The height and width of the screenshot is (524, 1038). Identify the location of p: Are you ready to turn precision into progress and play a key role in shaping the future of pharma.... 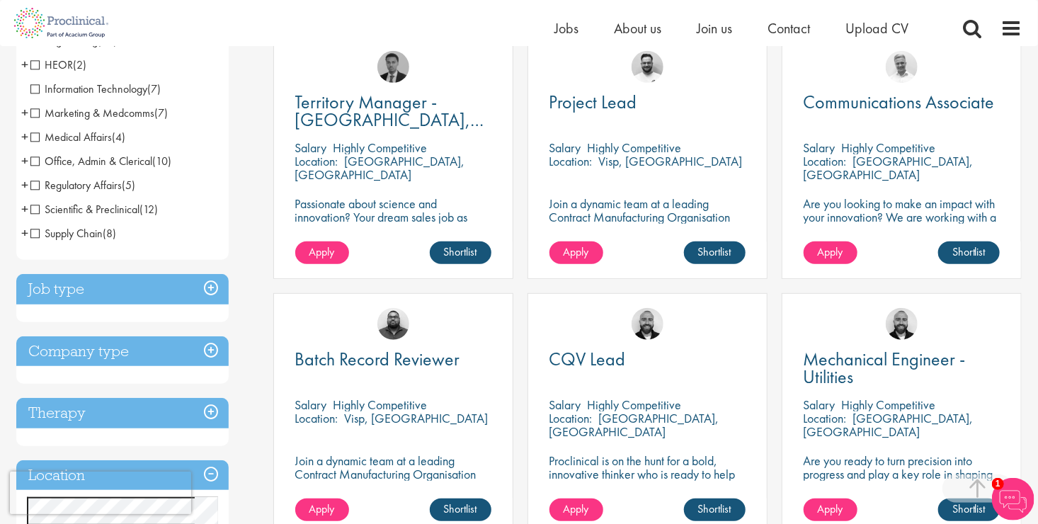
(902, 474).